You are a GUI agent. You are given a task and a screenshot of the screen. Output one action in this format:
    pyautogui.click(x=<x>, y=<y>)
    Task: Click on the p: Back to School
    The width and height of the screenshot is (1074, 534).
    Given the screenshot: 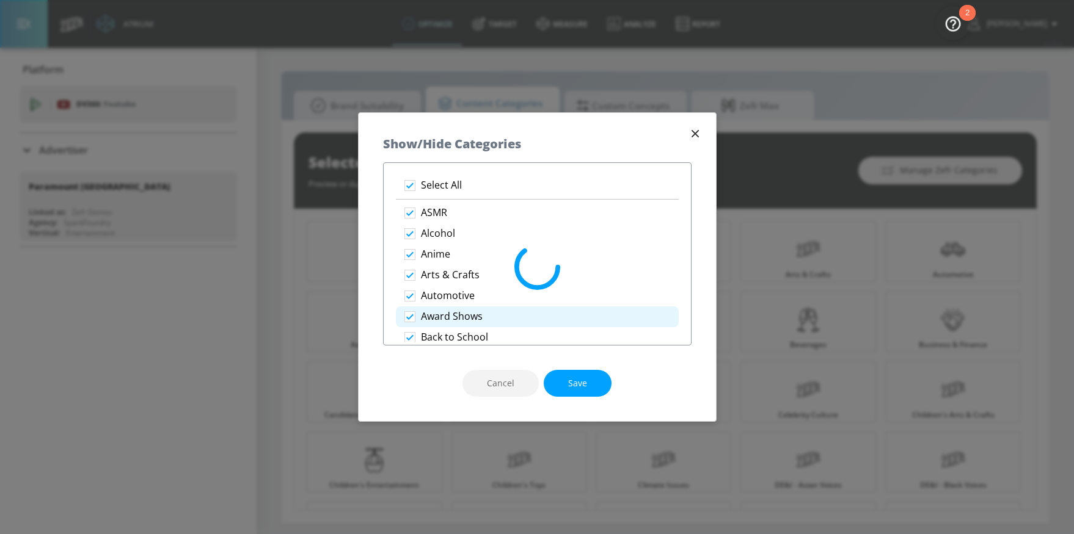 What is the action you would take?
    pyautogui.click(x=454, y=337)
    